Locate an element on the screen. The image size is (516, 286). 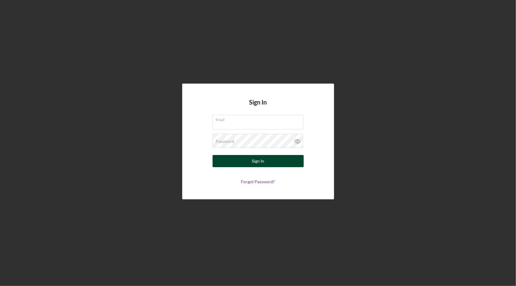
a: Forgot Password? is located at coordinates (258, 181).